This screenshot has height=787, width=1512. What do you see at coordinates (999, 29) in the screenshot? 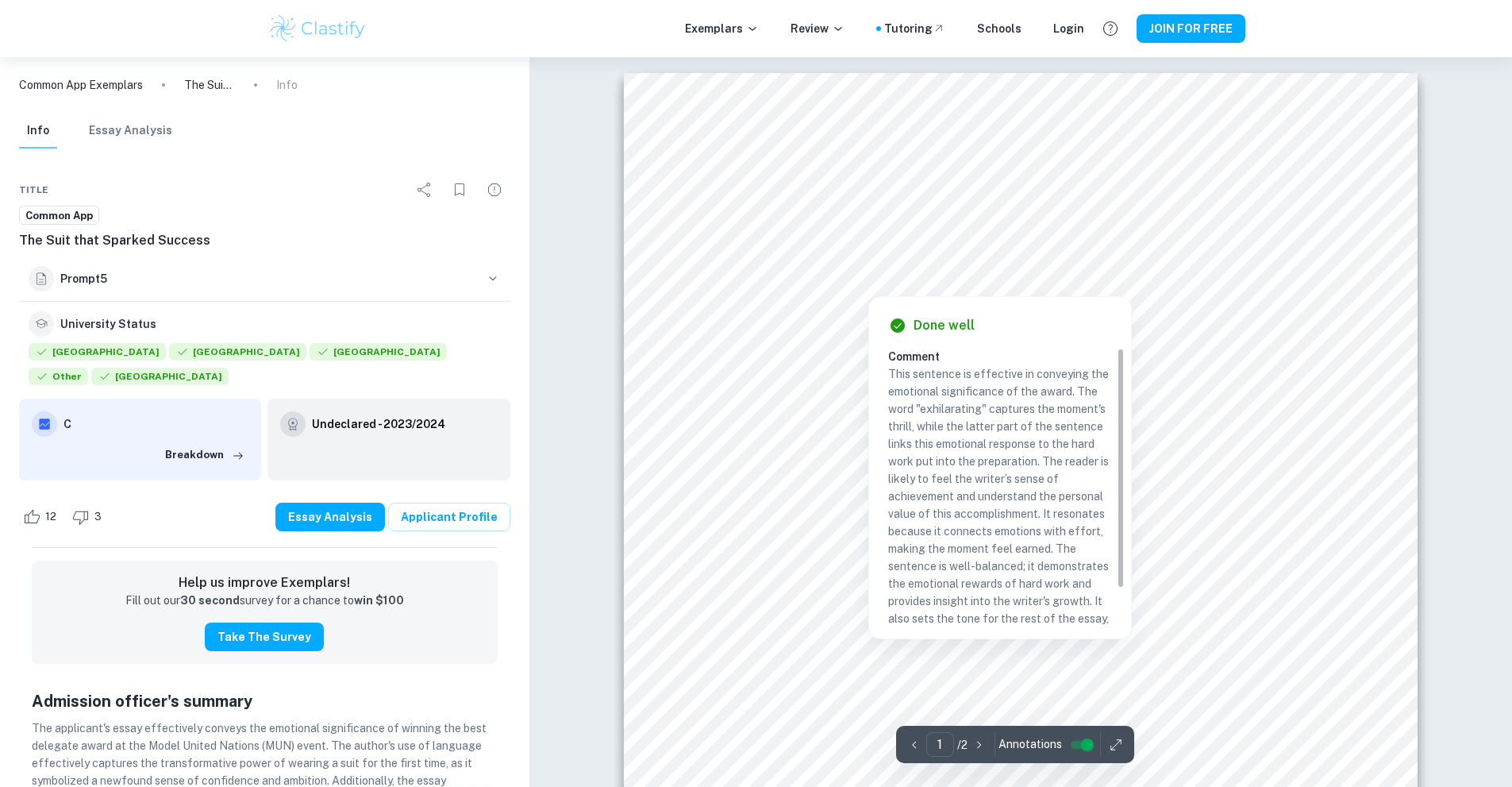
I see `a: Schools` at bounding box center [999, 29].